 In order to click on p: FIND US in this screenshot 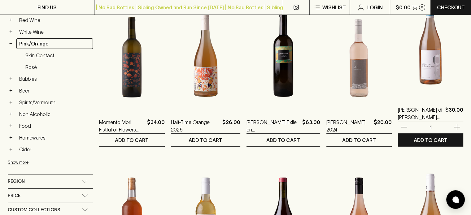, I will do `click(47, 7)`.